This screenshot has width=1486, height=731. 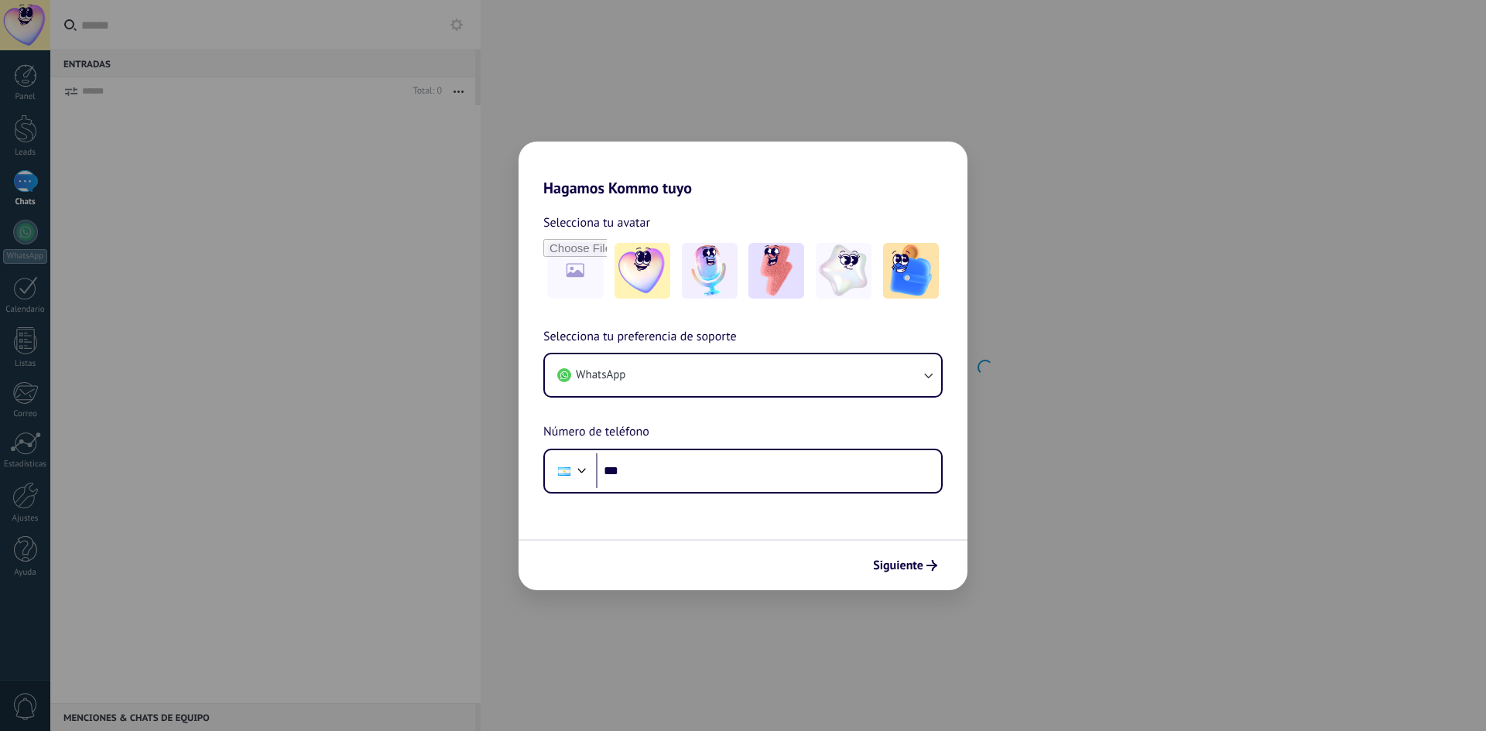 What do you see at coordinates (743, 170) in the screenshot?
I see `h2: Hagamos Kommo tuyo` at bounding box center [743, 170].